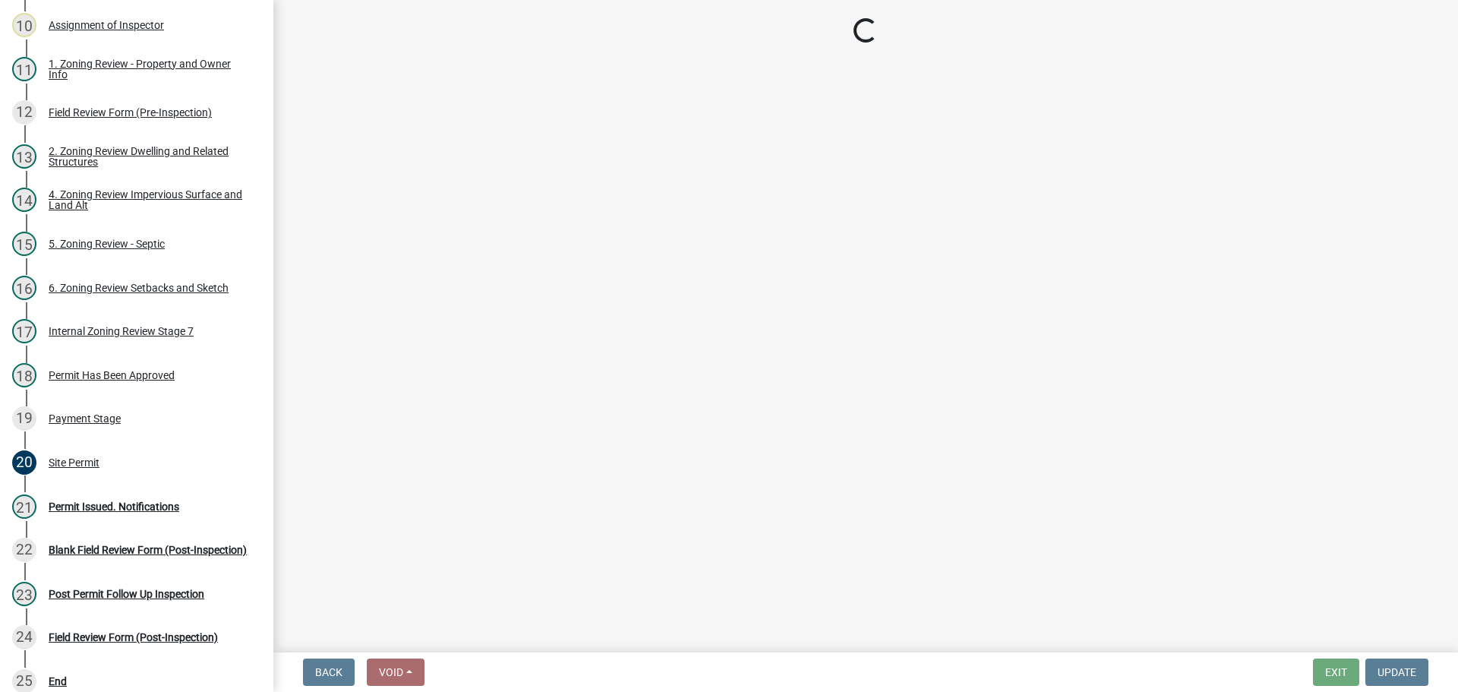 This screenshot has height=692, width=1458. Describe the element at coordinates (1336, 672) in the screenshot. I see `button: Exit` at that location.